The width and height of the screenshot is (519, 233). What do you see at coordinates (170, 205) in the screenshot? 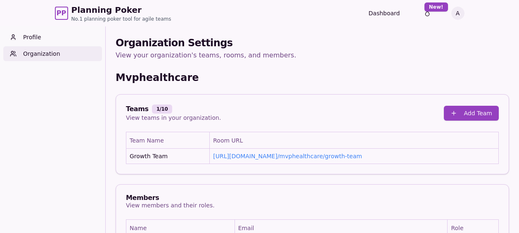
I see `div: View members and their roles.` at bounding box center [170, 205].